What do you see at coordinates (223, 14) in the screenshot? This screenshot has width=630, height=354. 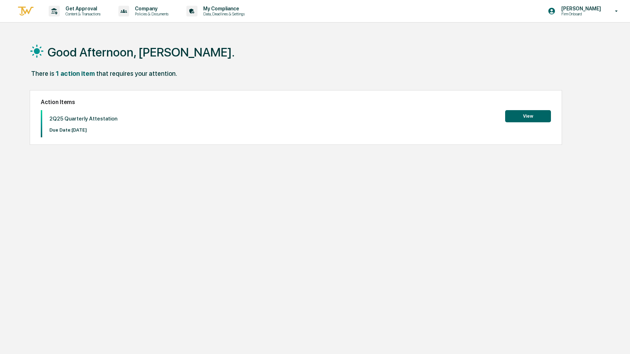 I see `p: Data, Deadlines & Settings` at bounding box center [223, 14].